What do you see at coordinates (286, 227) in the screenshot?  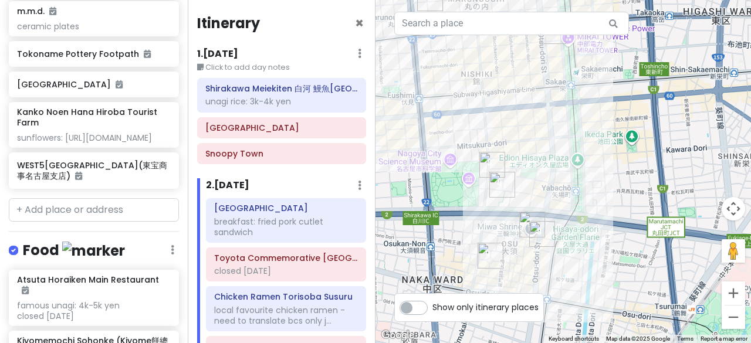 I see `div: breakfast: fried pork cutlet sandwich` at bounding box center [286, 227].